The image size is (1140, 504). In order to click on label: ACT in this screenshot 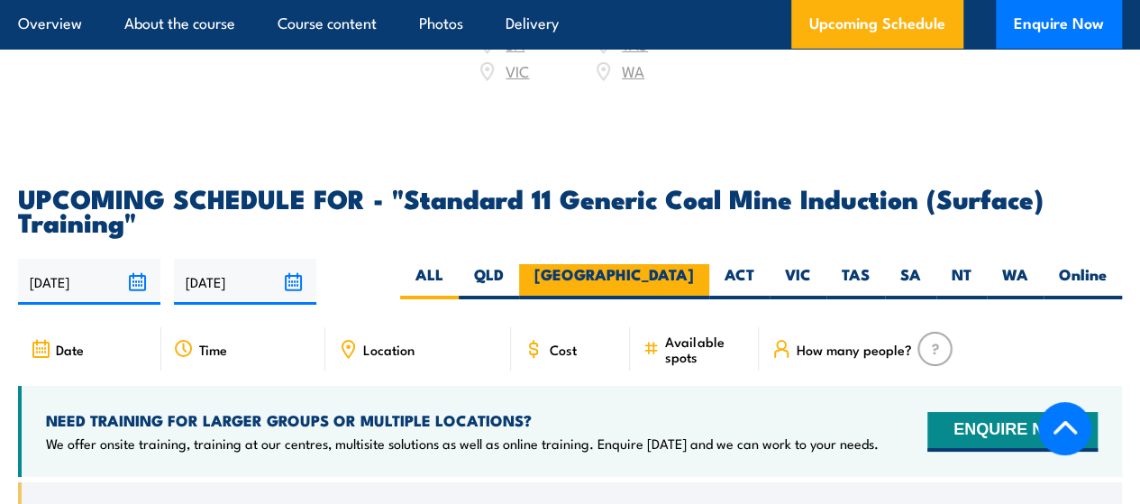, I will do `click(739, 281)`.